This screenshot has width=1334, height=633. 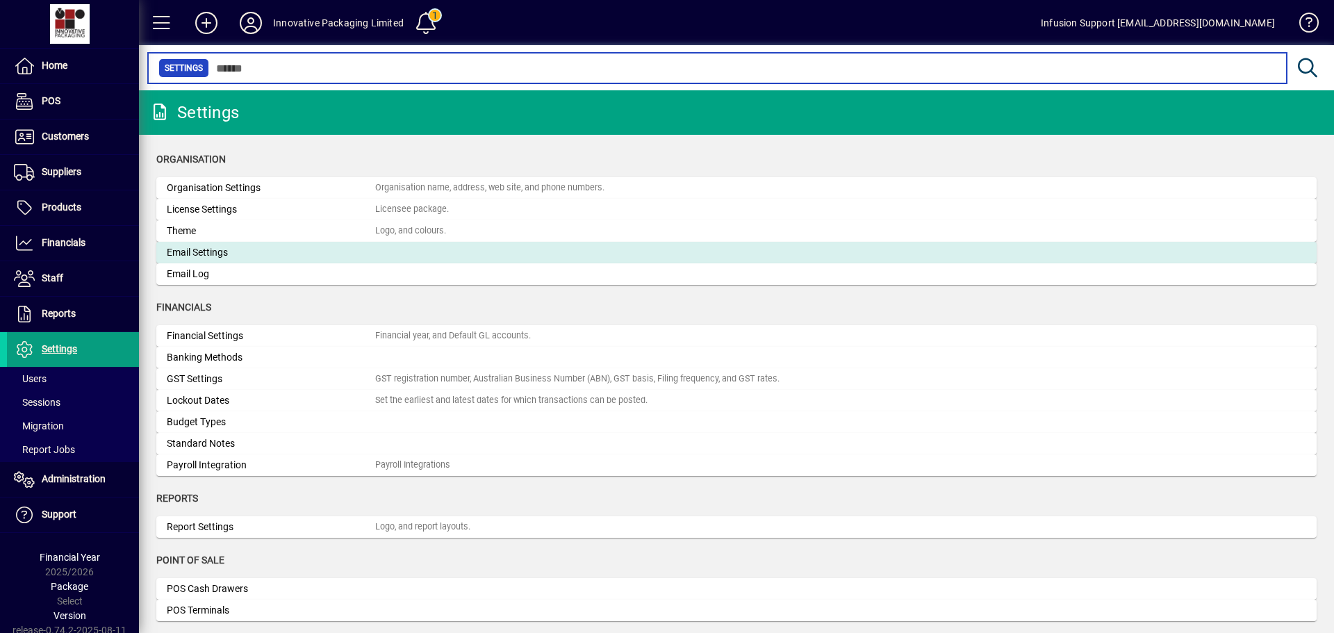 I want to click on a: Email Settings, so click(x=737, y=252).